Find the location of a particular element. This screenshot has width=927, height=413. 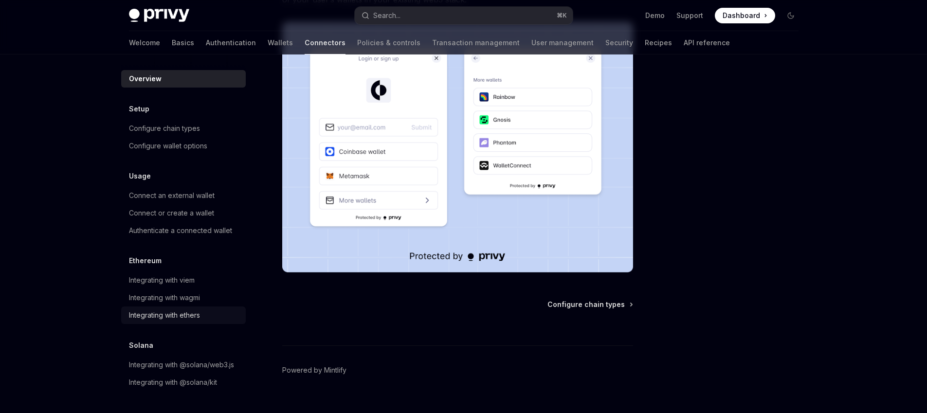

a: Configure wallet options is located at coordinates (184, 146).